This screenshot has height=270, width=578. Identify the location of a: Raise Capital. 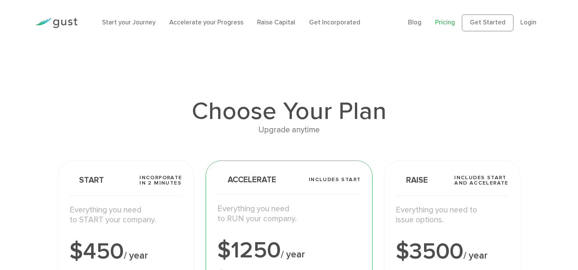
(276, 23).